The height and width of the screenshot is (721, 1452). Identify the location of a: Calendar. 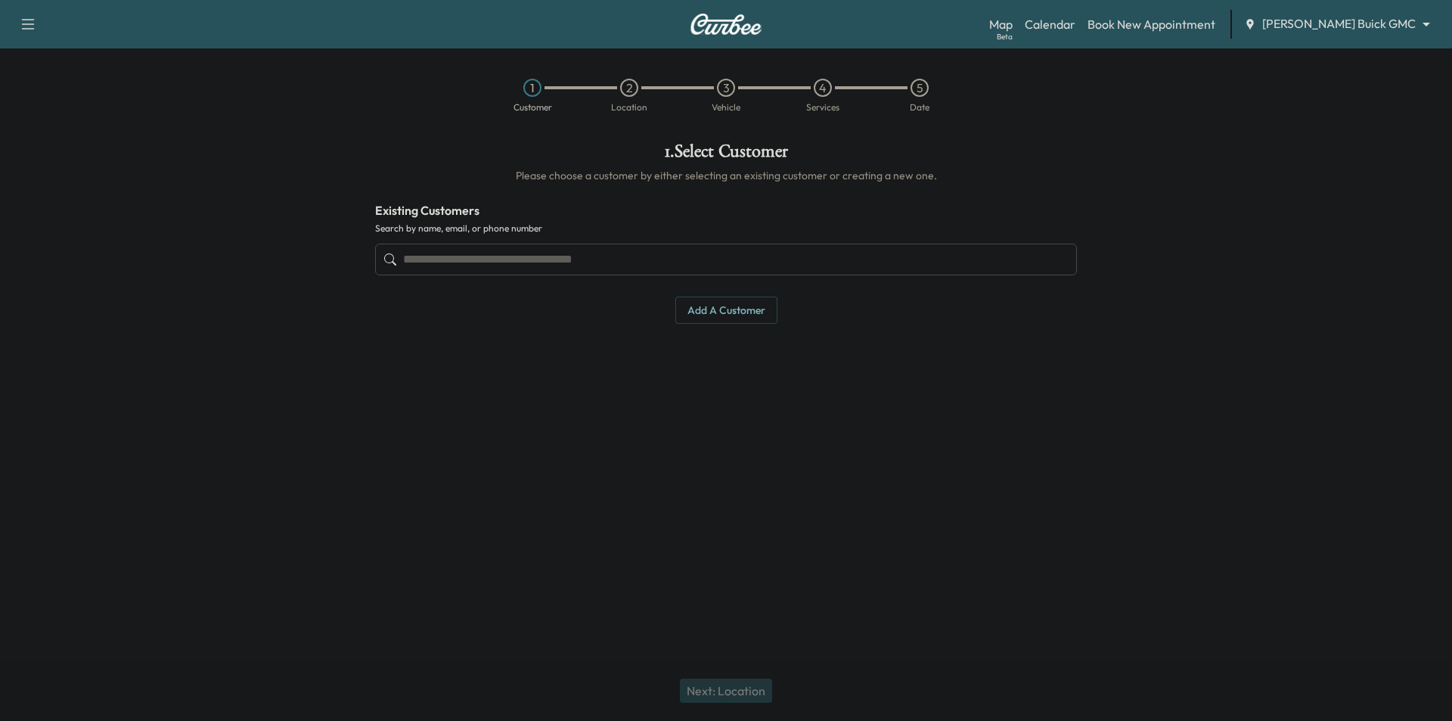
(1050, 24).